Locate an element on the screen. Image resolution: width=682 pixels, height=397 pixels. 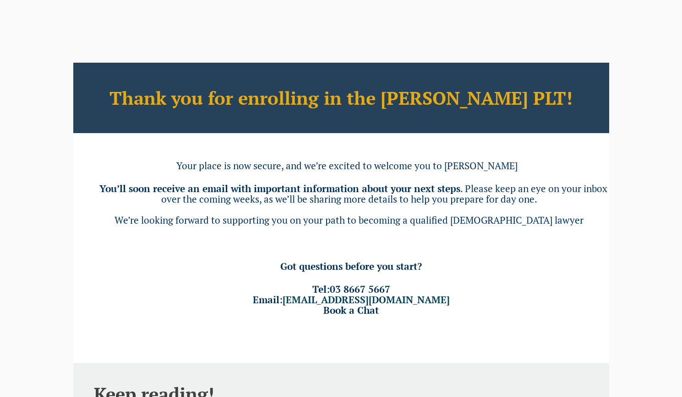
b: You’ll soon receive an email with important information about your next steps is located at coordinates (280, 189).